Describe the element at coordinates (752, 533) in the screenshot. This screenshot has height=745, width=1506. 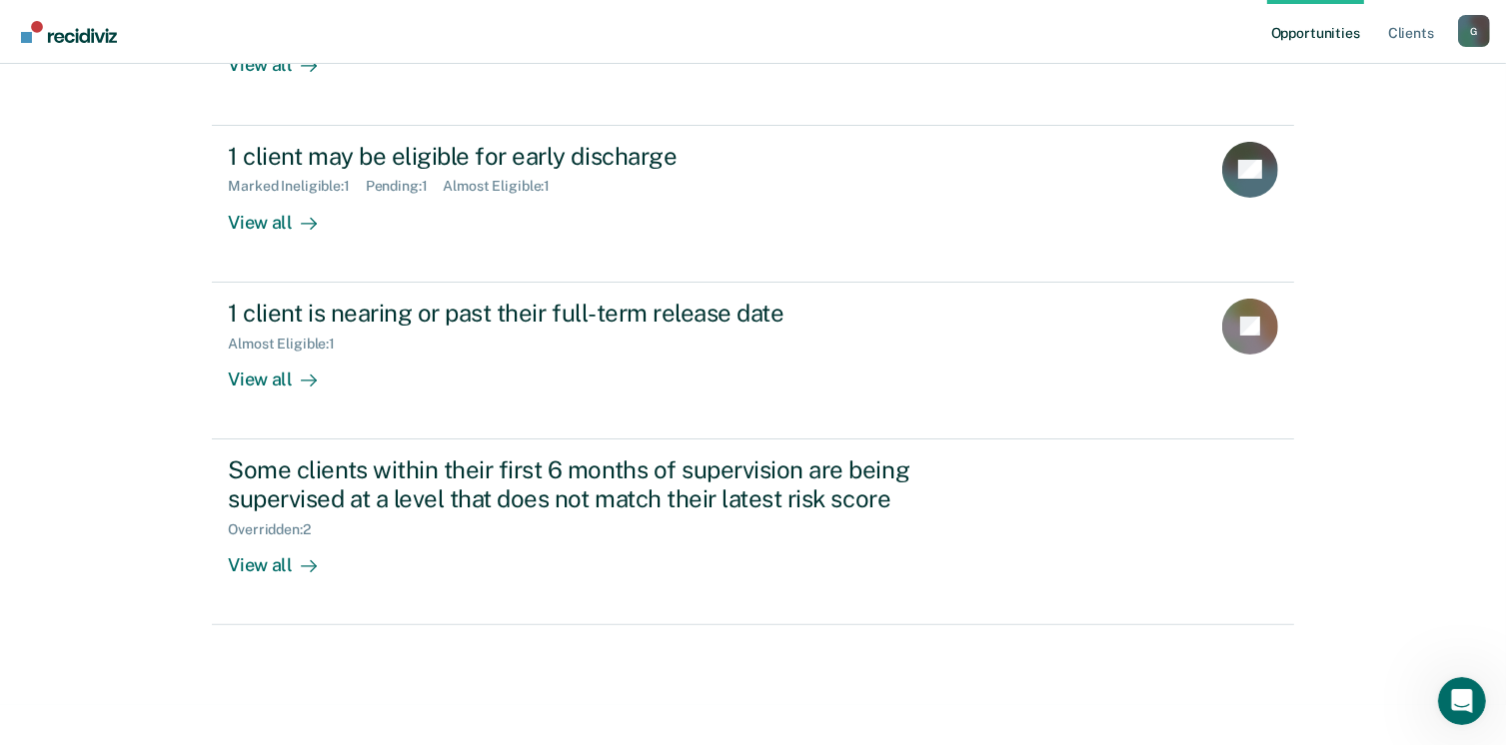
I see `a: Some clients within their first 6 months of supervision are being supervised at a level that does...` at that location.